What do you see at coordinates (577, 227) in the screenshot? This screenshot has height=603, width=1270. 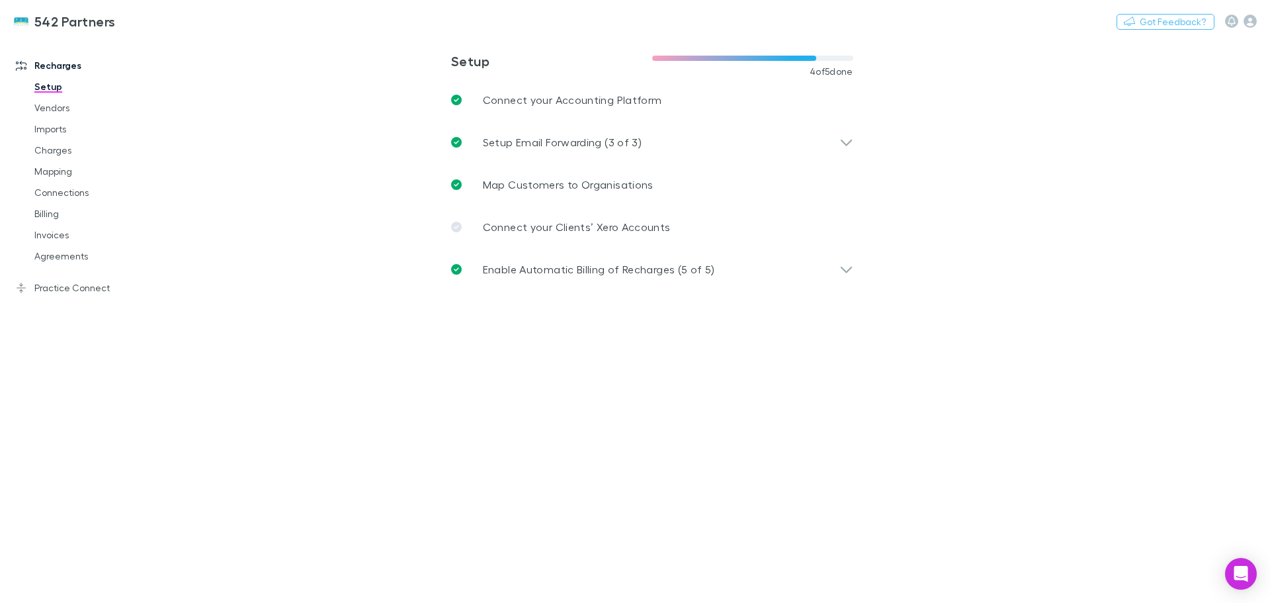 I see `p: Connect your Clients’ Xero Accounts` at bounding box center [577, 227].